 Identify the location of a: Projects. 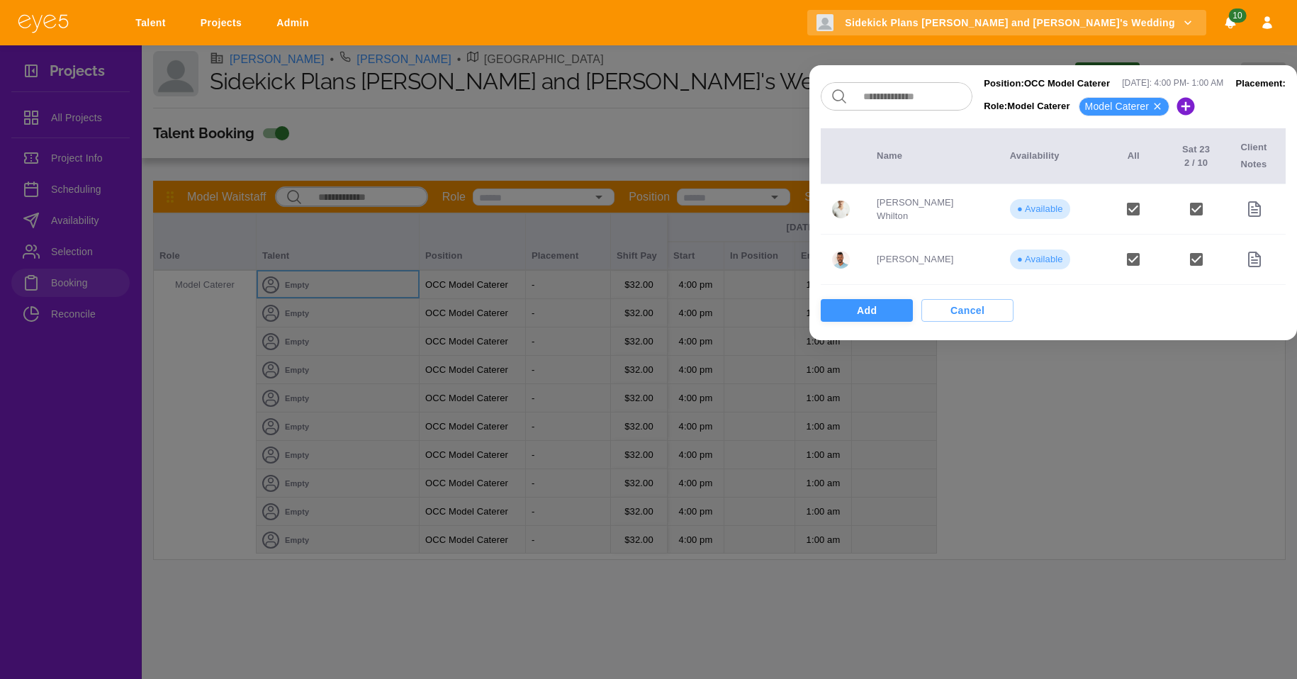
(223, 23).